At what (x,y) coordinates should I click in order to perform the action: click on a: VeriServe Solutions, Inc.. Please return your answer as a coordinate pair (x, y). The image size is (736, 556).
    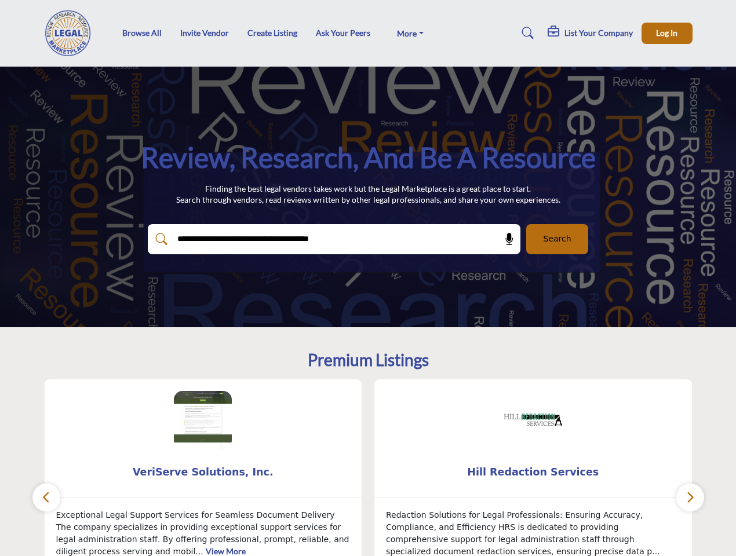
    Looking at the image, I should click on (203, 472).